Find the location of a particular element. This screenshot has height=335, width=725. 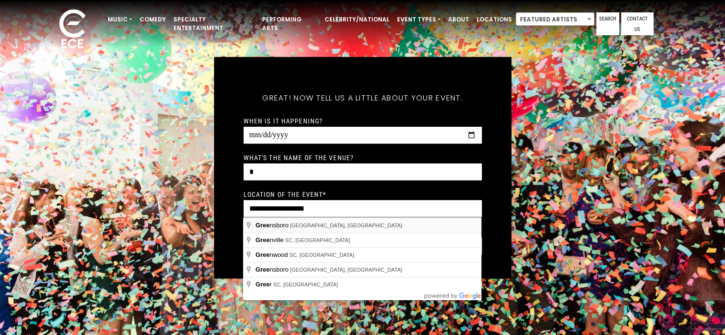

span: r is located at coordinates (264, 284).